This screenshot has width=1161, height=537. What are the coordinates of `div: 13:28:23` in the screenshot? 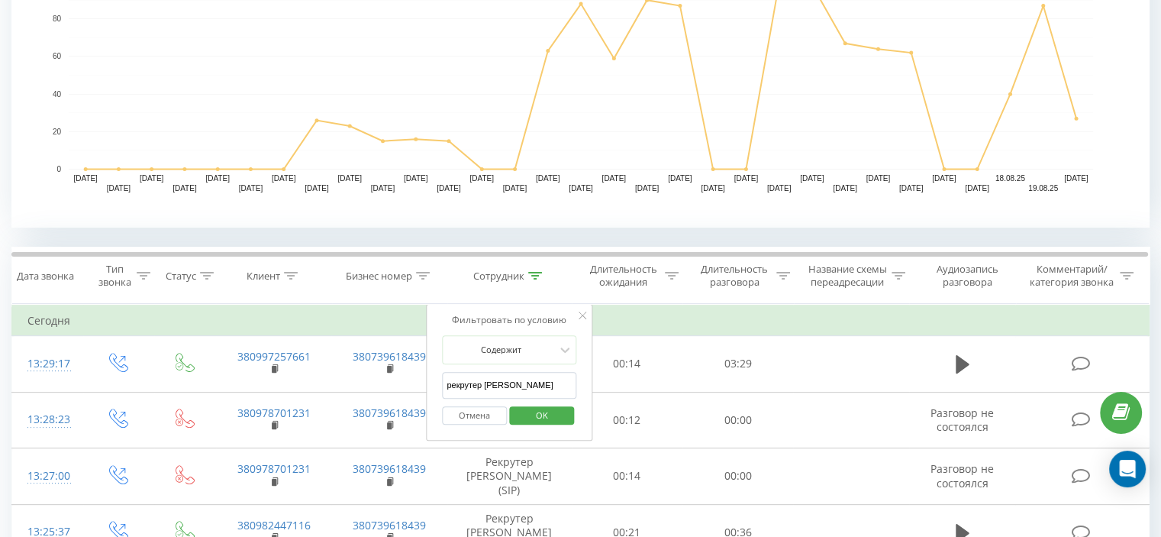 It's located at (47, 419).